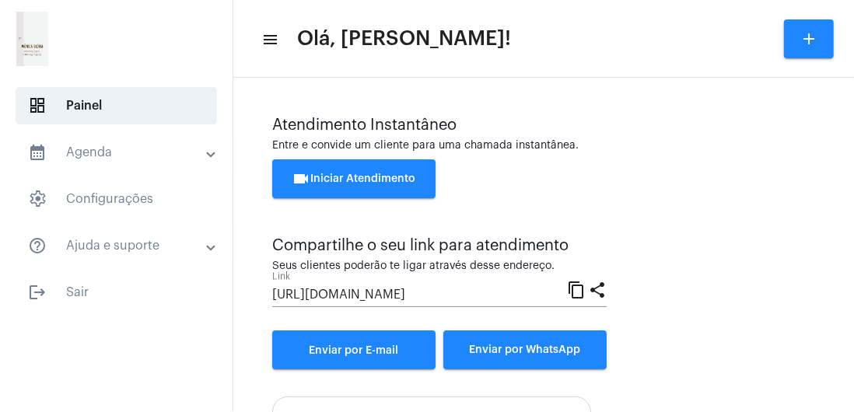  I want to click on span: Sair, so click(116, 293).